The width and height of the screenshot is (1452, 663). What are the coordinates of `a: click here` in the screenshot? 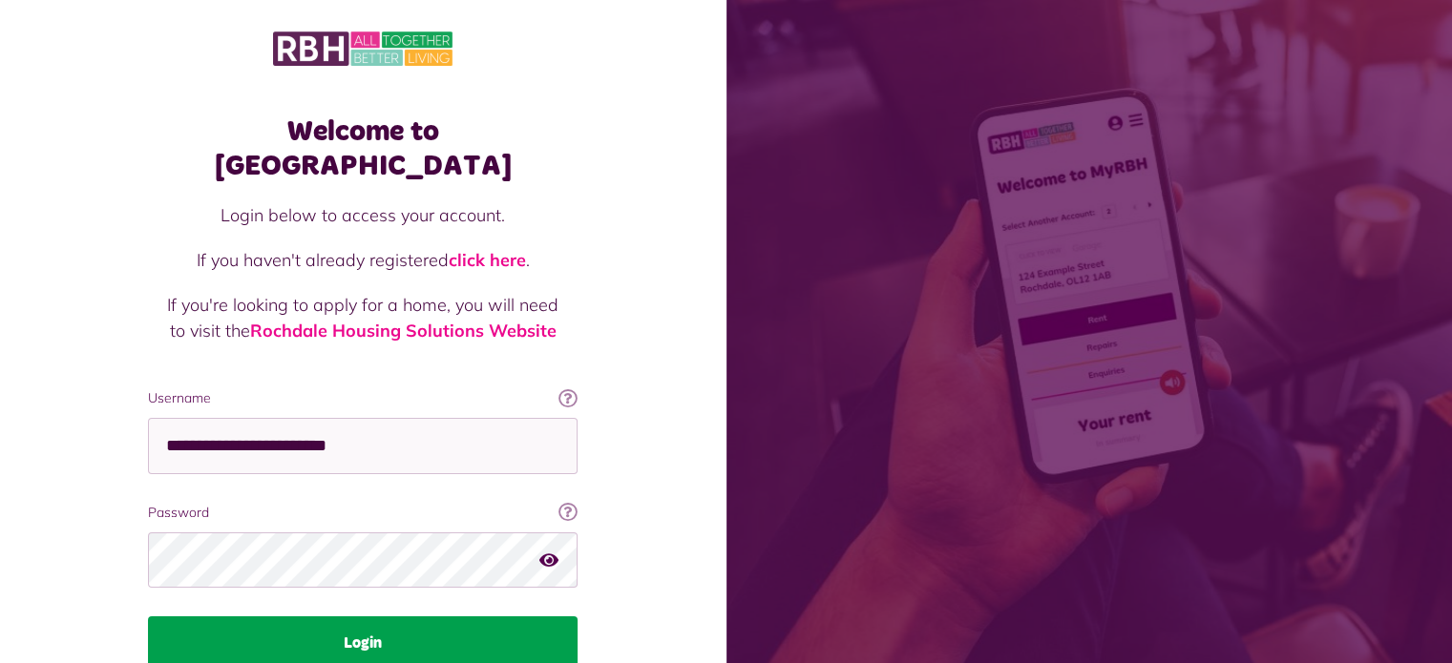 It's located at (487, 260).